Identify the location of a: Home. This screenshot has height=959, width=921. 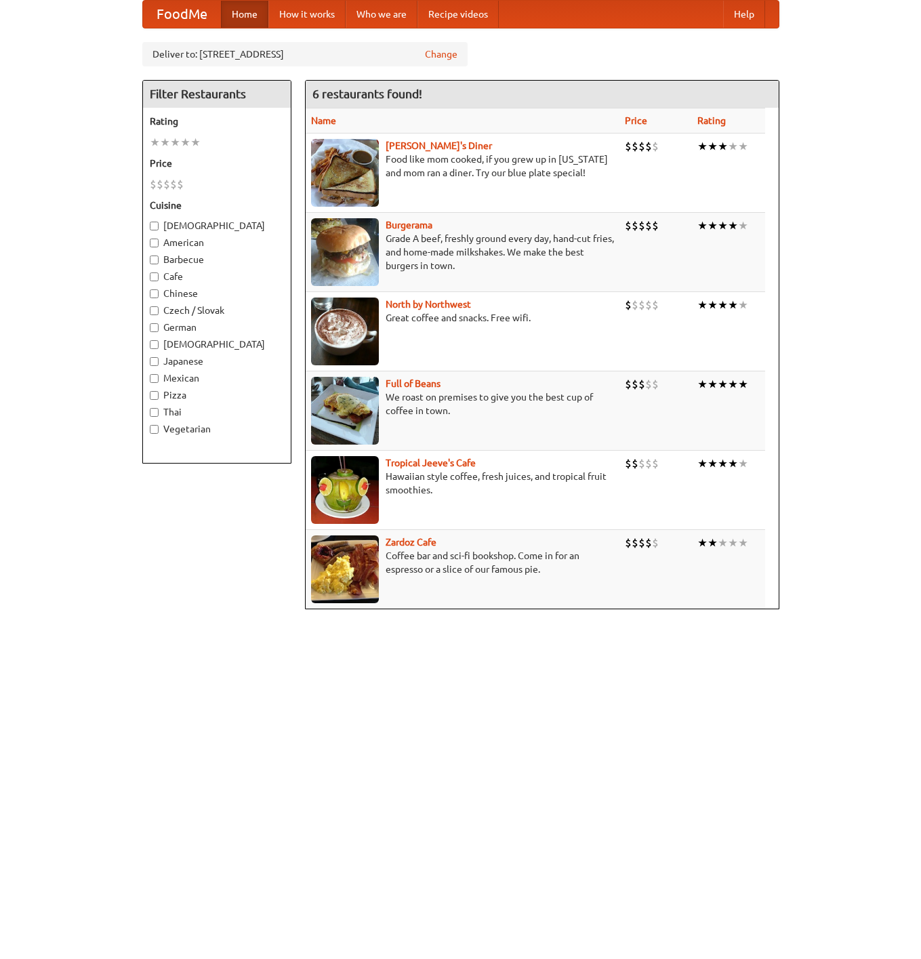
(245, 14).